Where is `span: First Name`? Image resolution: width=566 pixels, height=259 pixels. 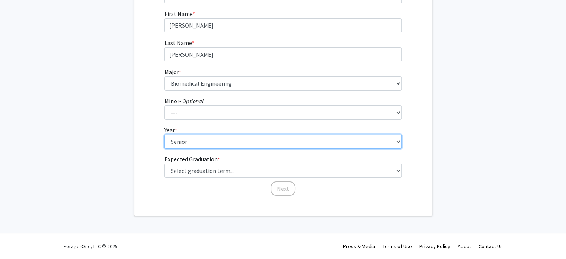
span: First Name is located at coordinates (178, 14).